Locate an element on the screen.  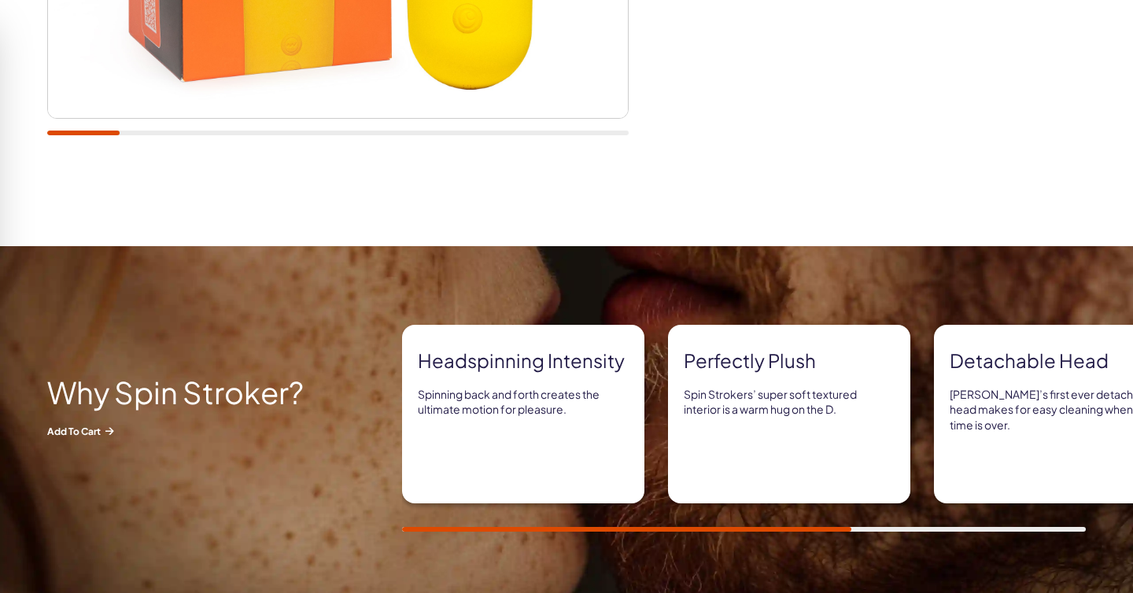
strong: Headspinning intensity is located at coordinates (523, 361).